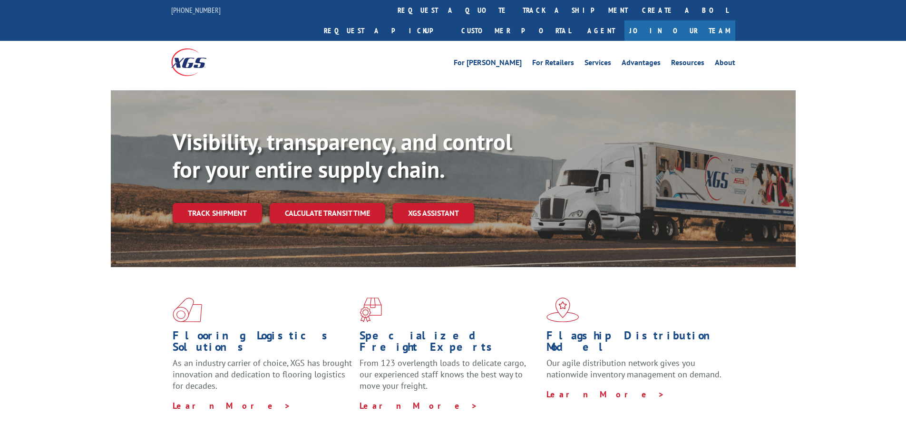 The width and height of the screenshot is (906, 433). I want to click on h1: Specialized Freight Experts, so click(449, 344).